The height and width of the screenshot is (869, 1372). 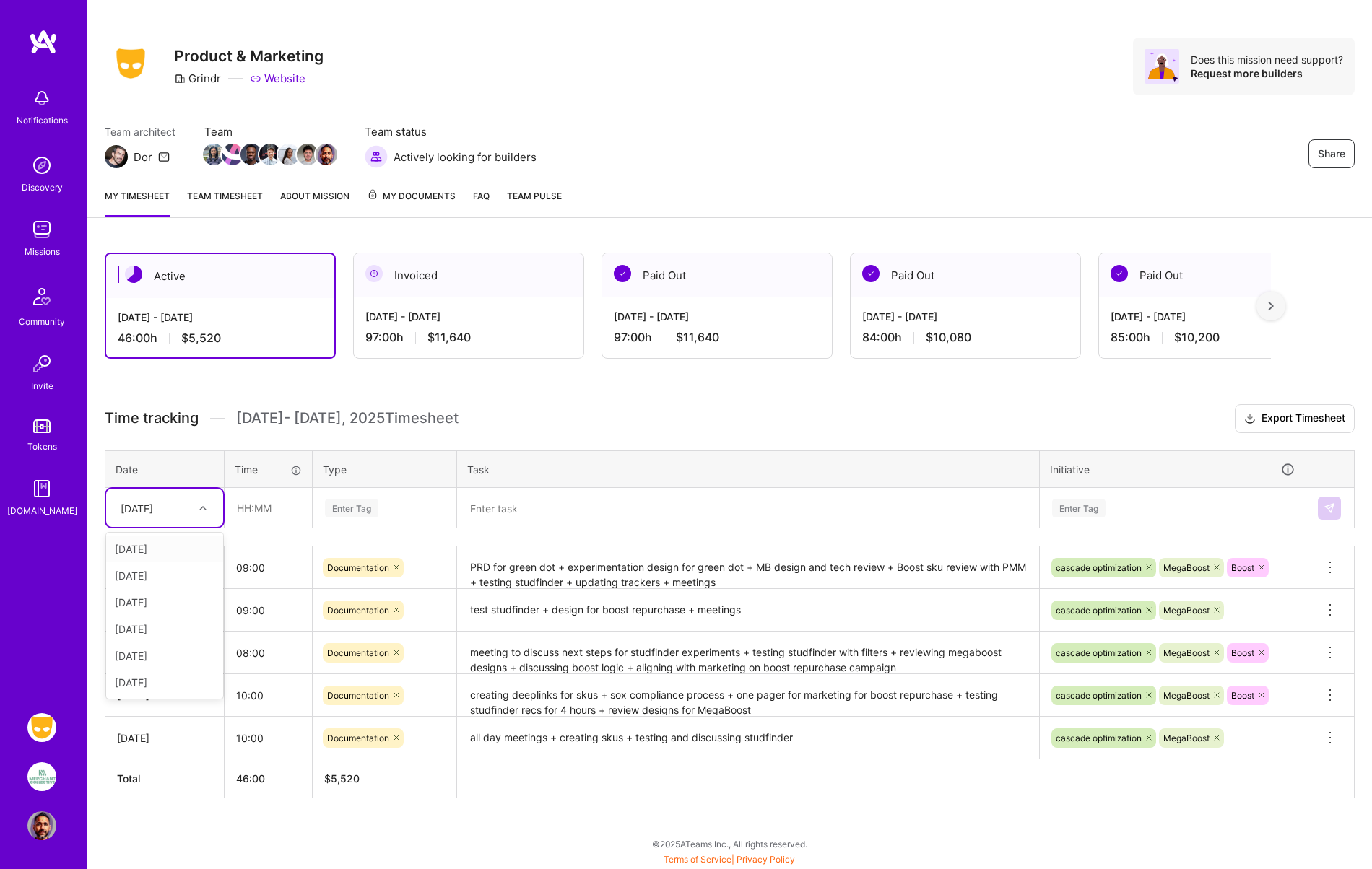 What do you see at coordinates (534, 195) in the screenshot?
I see `span: Team Pulse` at bounding box center [534, 195].